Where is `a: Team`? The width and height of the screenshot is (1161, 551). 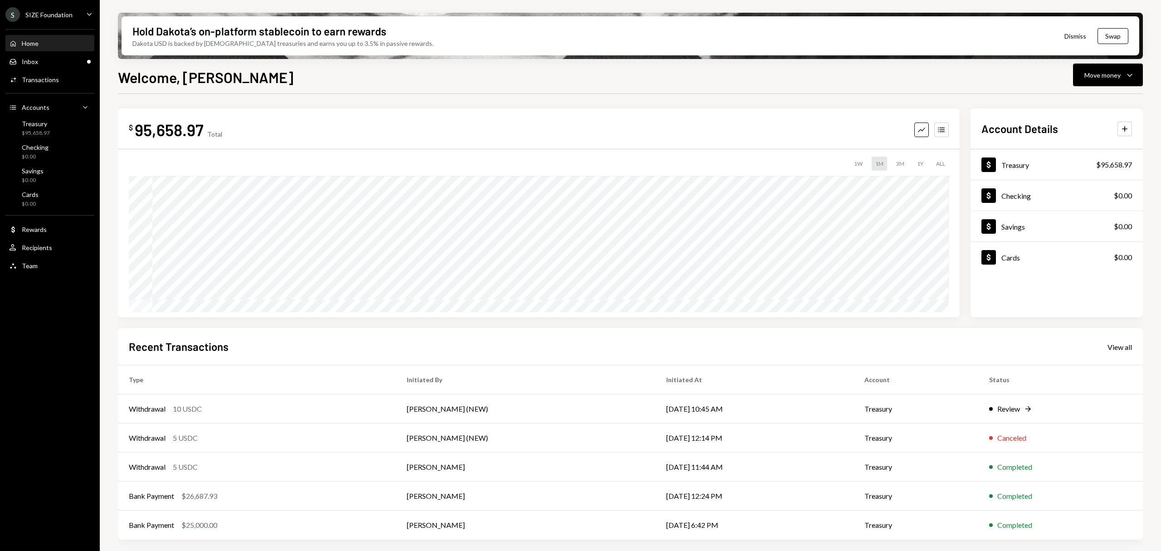
a: Team is located at coordinates (50, 265).